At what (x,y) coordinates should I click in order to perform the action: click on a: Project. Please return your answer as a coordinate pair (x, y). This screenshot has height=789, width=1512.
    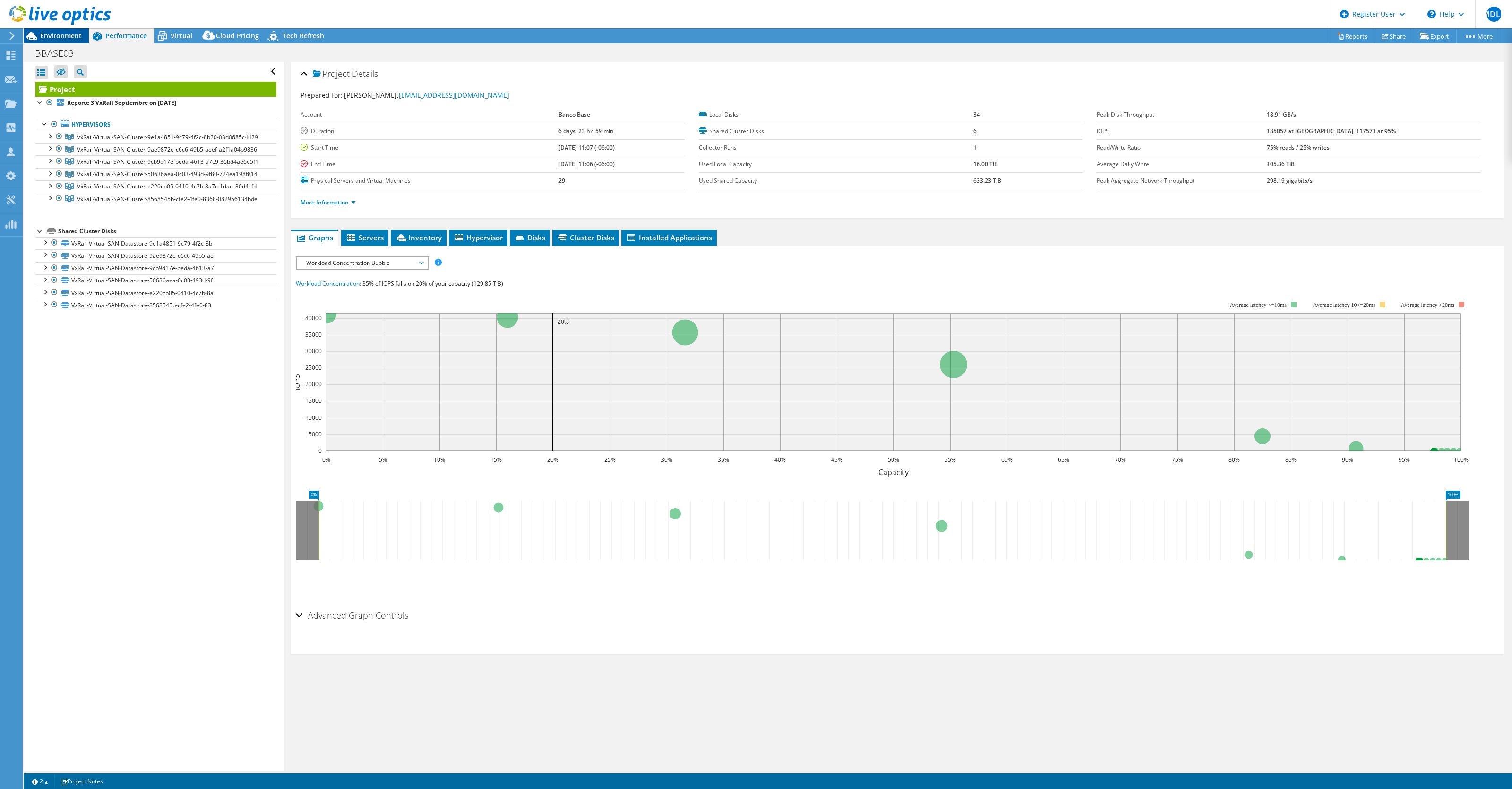
    Looking at the image, I should click on (156, 90).